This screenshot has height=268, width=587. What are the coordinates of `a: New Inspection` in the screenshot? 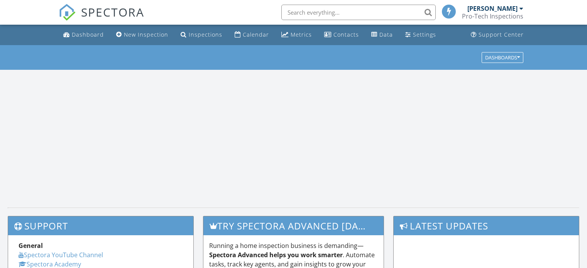 It's located at (142, 35).